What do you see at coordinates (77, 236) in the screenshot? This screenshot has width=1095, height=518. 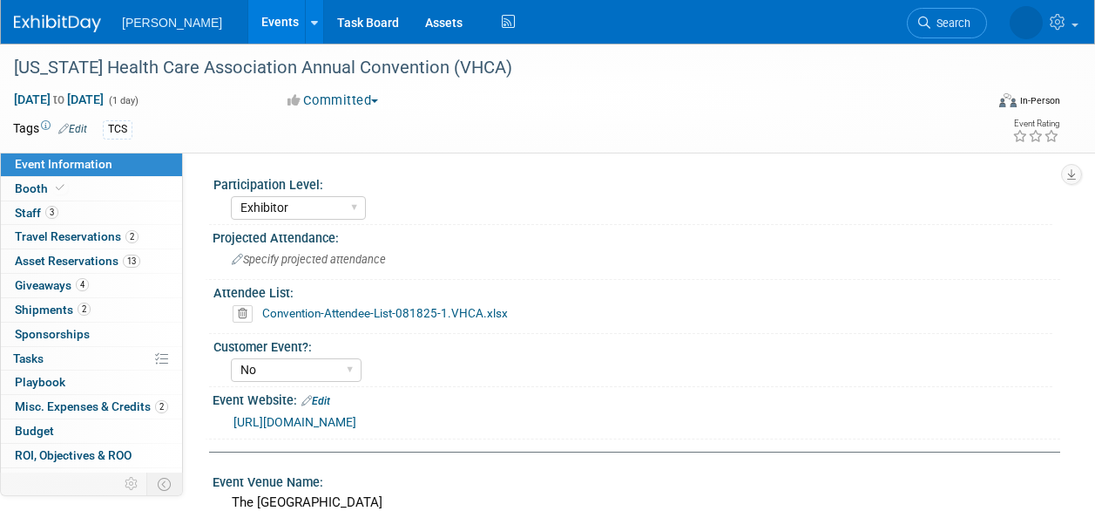 I see `span: Travel Reservations` at bounding box center [77, 236].